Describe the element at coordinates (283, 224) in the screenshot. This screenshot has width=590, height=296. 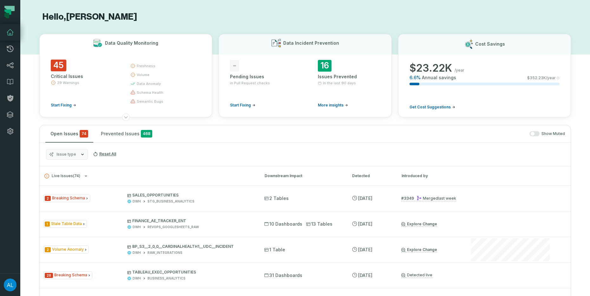
I see `span: 10 Dashboards` at that location.